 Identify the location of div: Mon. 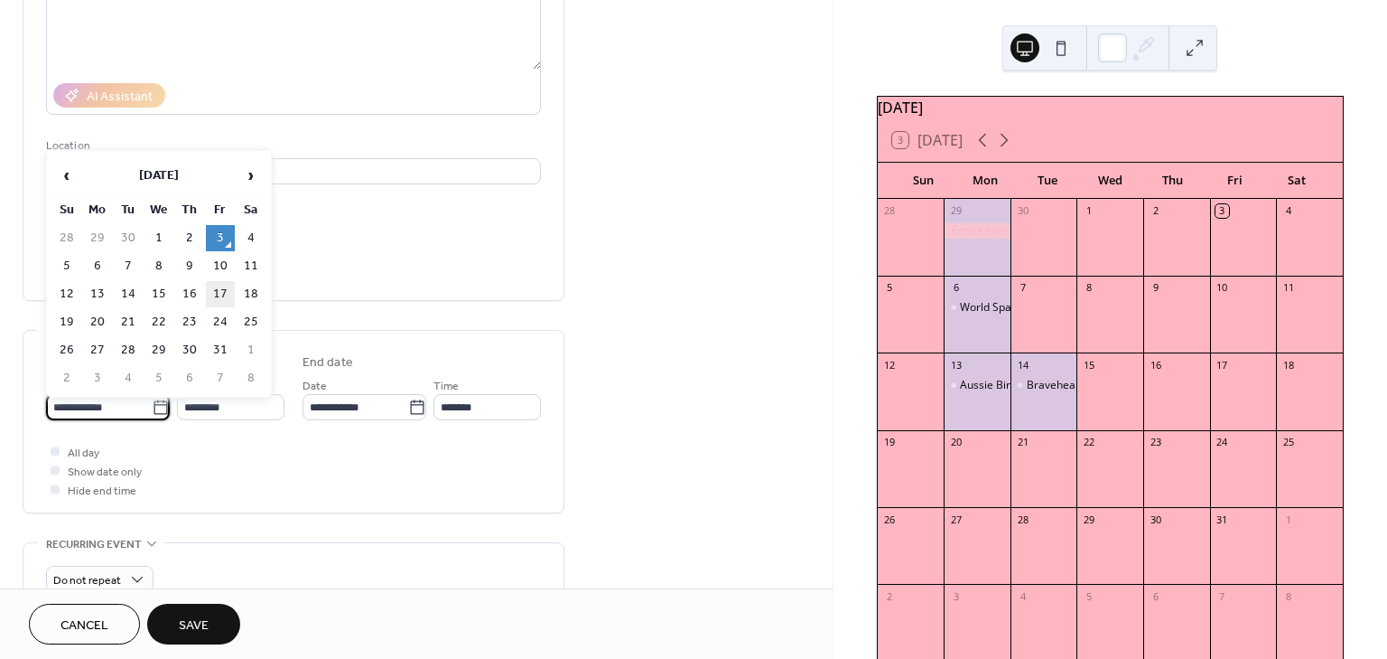
(985, 181).